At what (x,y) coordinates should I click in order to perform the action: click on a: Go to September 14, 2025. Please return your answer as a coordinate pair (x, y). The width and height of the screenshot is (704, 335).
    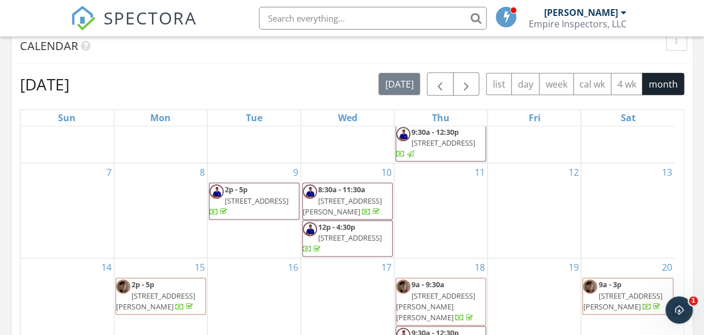
    Looking at the image, I should click on (106, 267).